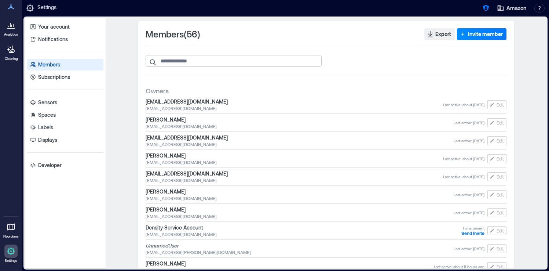  I want to click on a: Sensors, so click(65, 102).